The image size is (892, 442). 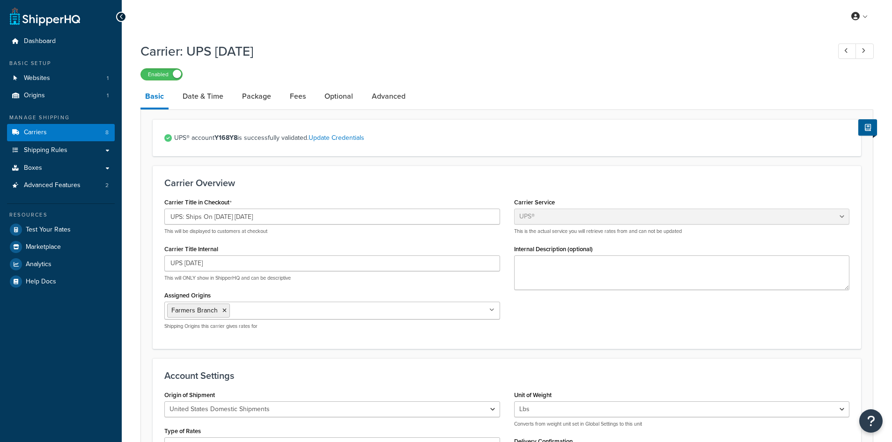 I want to click on h3: Account Settings, so click(x=507, y=376).